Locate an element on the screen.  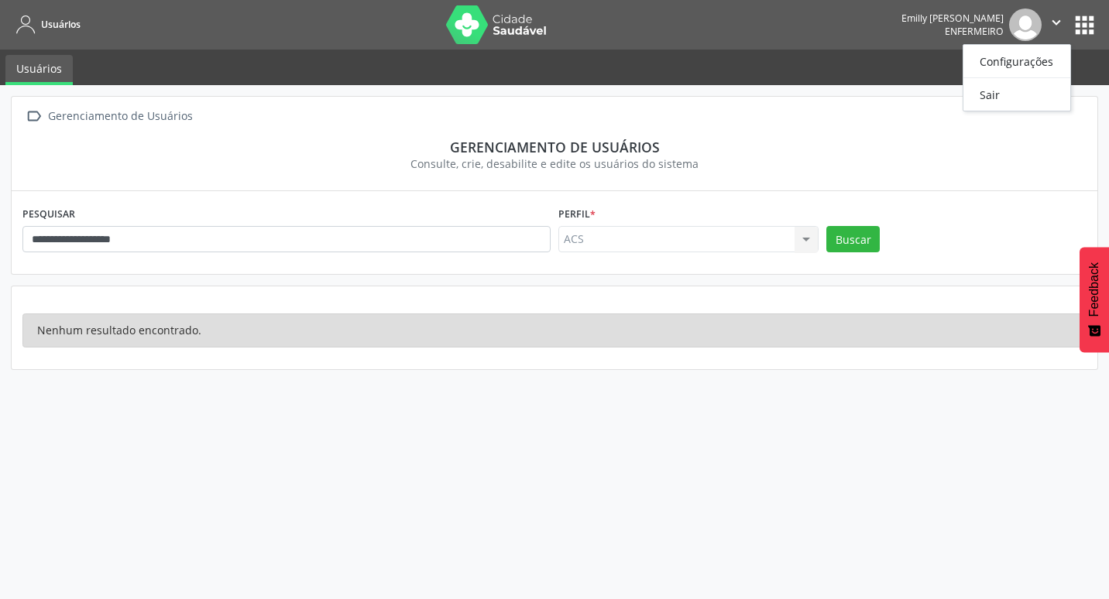
span: Feedback is located at coordinates (1094, 290).